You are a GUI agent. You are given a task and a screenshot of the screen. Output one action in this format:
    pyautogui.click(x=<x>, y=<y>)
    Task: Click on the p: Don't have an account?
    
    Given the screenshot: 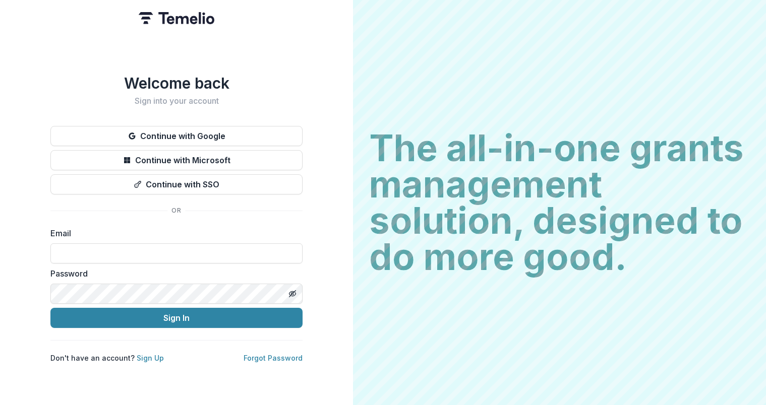 What is the action you would take?
    pyautogui.click(x=107, y=358)
    